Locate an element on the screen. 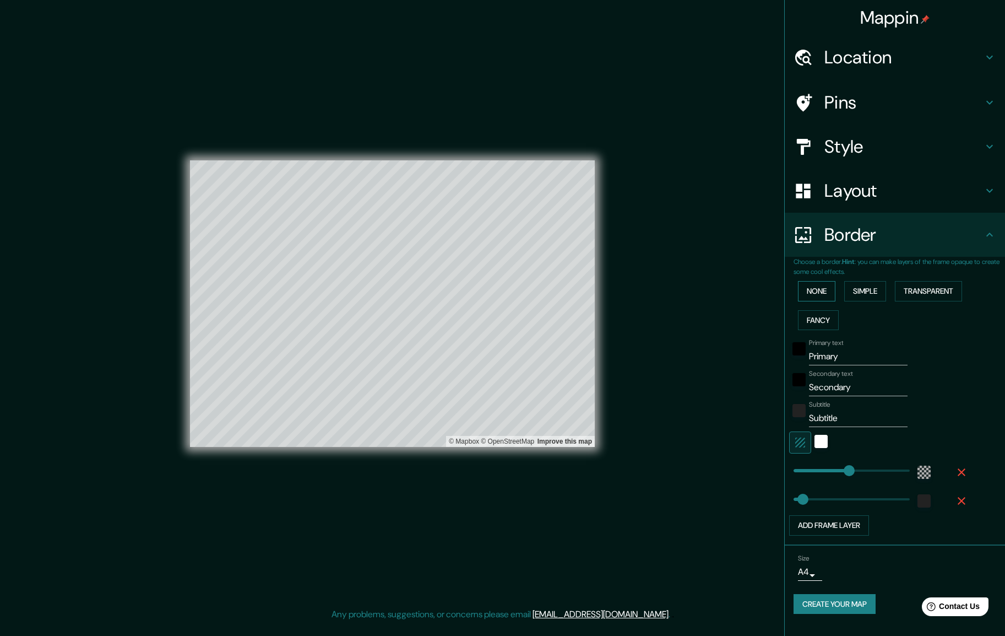 This screenshot has width=1005, height=636. a: Map feedback is located at coordinates (565, 441).